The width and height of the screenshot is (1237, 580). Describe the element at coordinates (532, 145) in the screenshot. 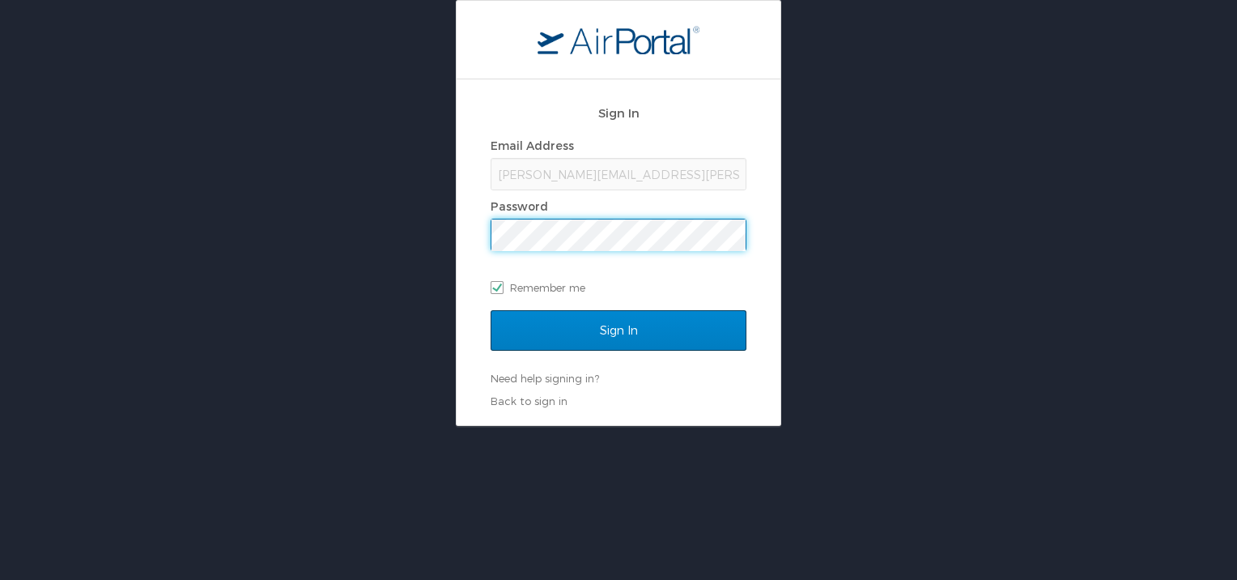

I see `label: Email Address` at that location.